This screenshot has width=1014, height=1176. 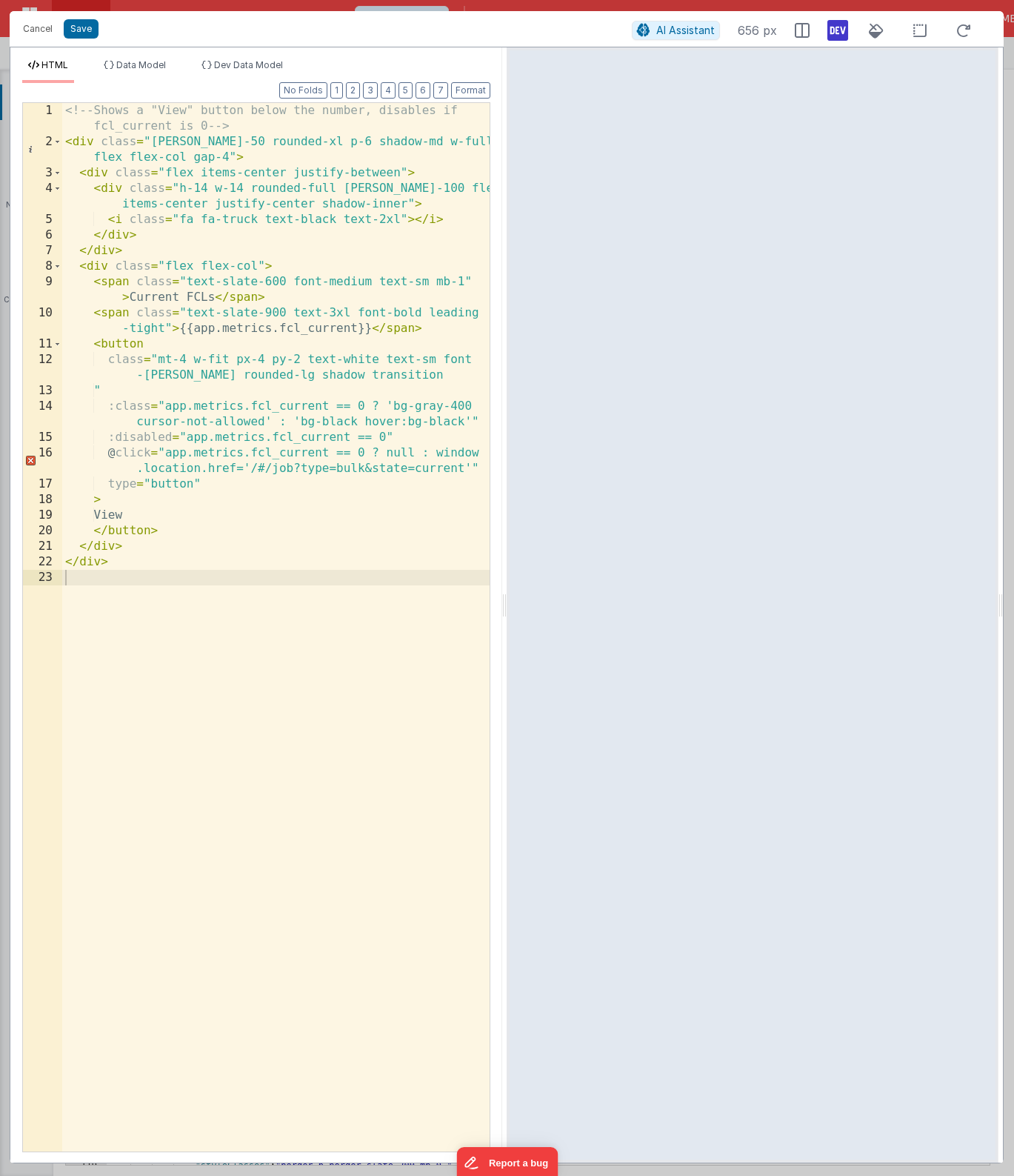 I want to click on button: 4, so click(x=388, y=90).